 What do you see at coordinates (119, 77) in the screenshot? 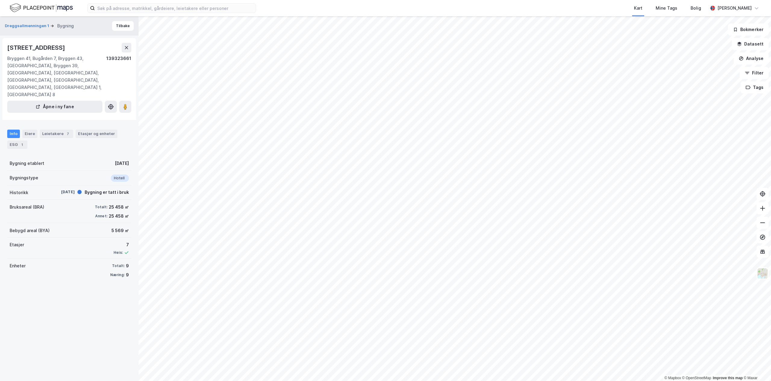
I see `div: 139323661` at bounding box center [119, 77].